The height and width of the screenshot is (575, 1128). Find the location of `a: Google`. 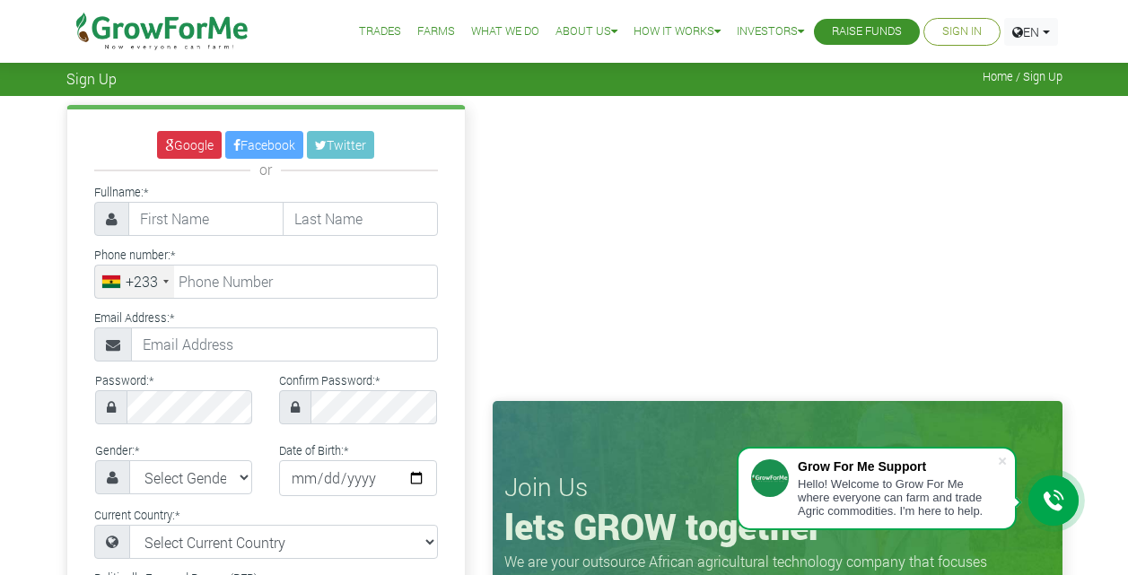

a: Google is located at coordinates (189, 144).